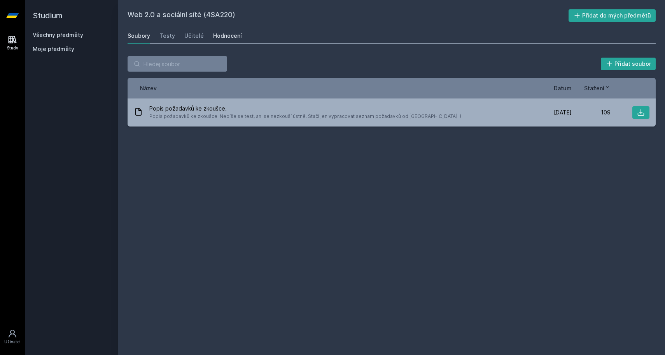  I want to click on div: Uživatel, so click(12, 341).